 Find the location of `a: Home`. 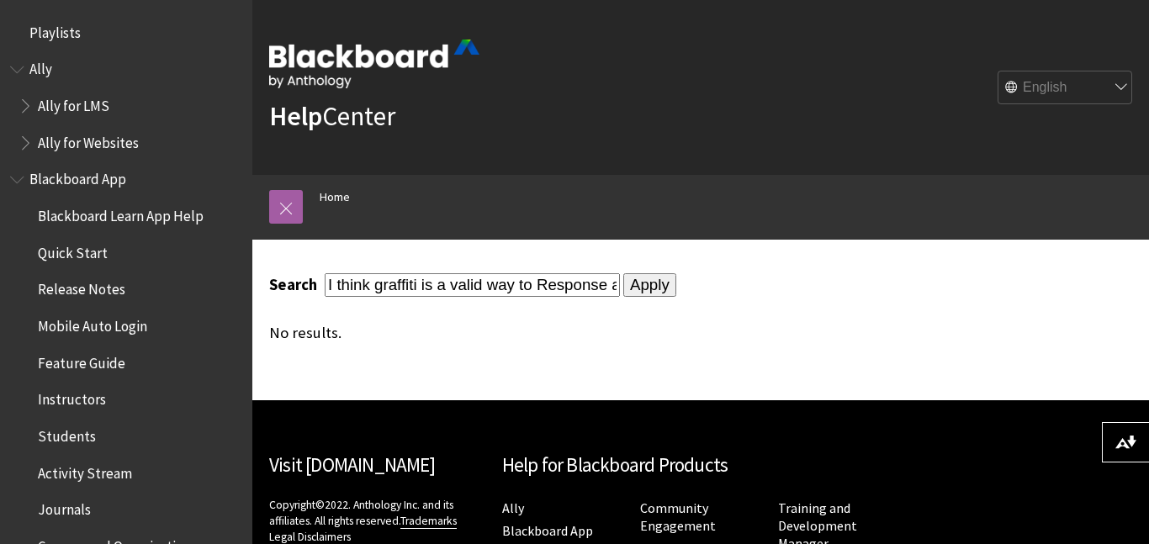

a: Home is located at coordinates (335, 197).